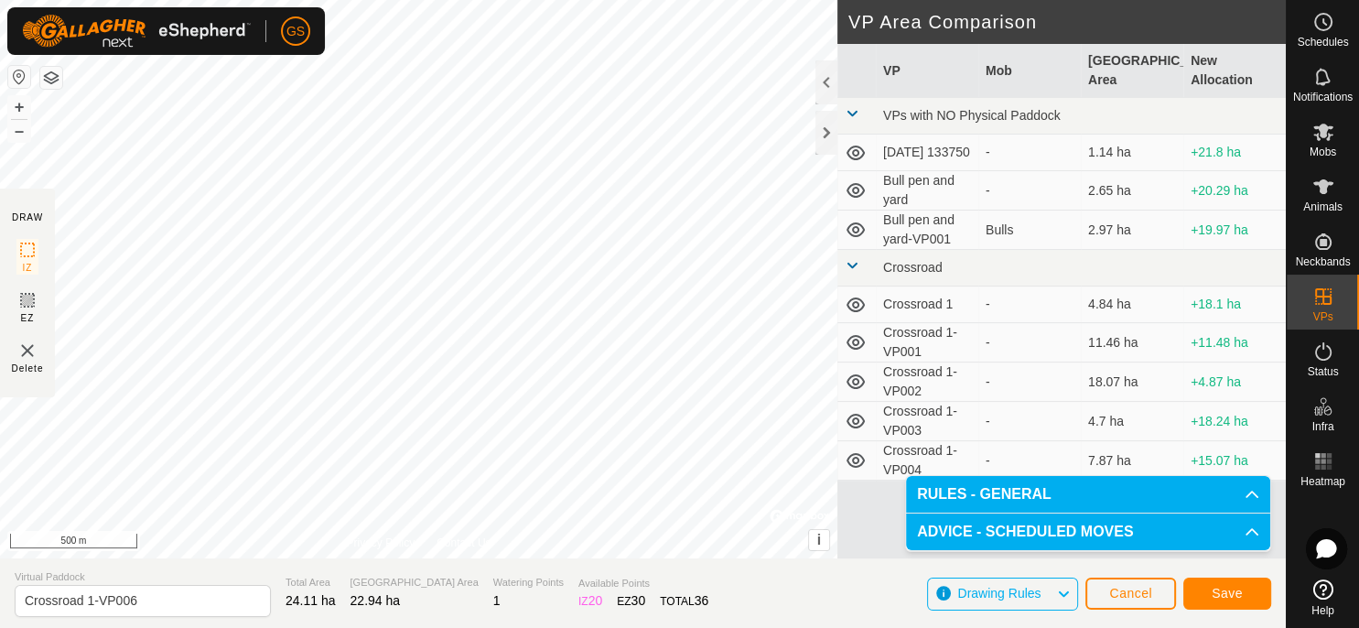 Image resolution: width=1359 pixels, height=628 pixels. I want to click on span: 20, so click(596, 600).